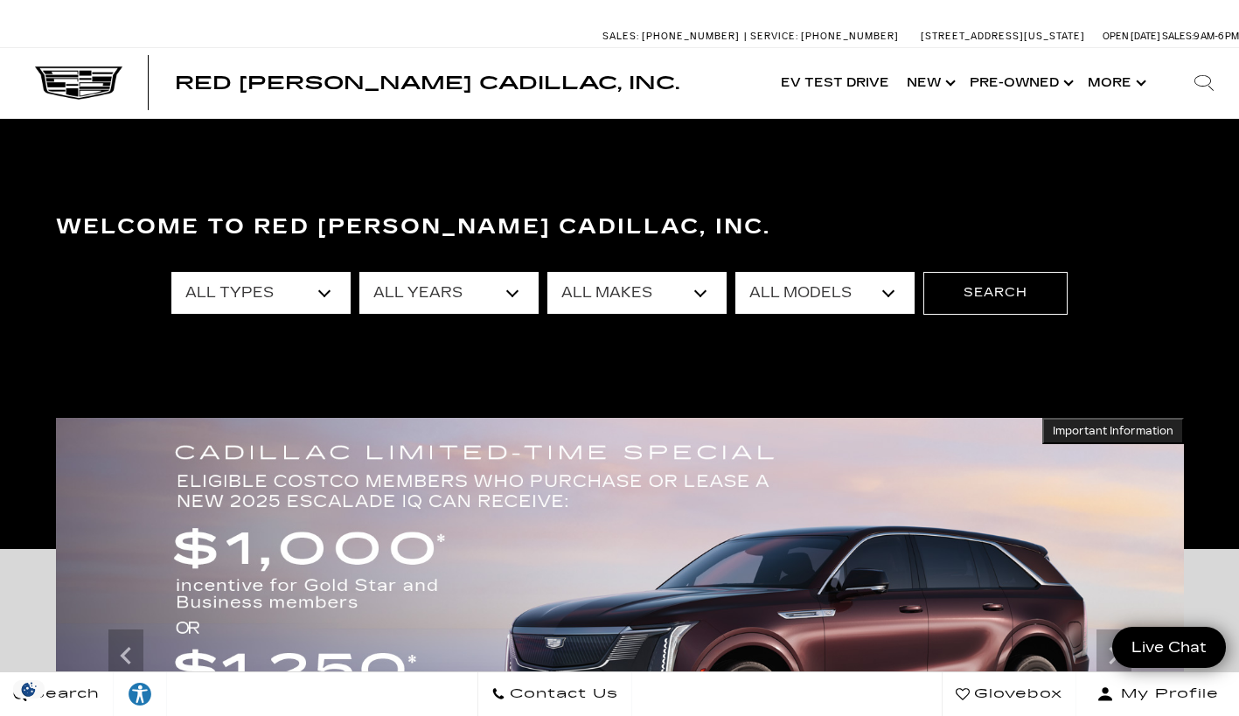 Image resolution: width=1239 pixels, height=716 pixels. What do you see at coordinates (1158, 694) in the screenshot?
I see `button: Open user profile menu` at bounding box center [1158, 694].